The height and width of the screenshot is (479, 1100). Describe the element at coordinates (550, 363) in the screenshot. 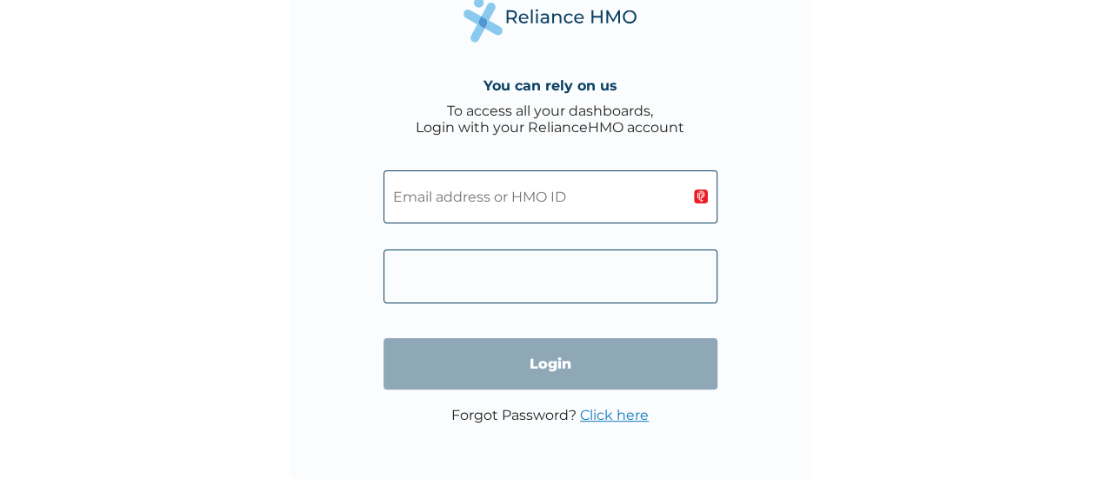

I see `input: Login` at that location.